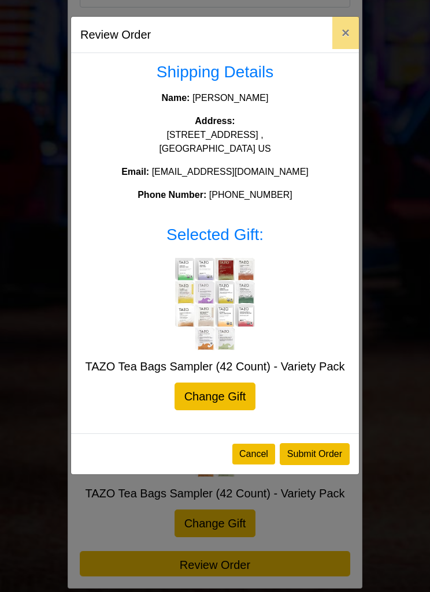 The image size is (430, 592). What do you see at coordinates (135, 171) in the screenshot?
I see `strong: Email:` at bounding box center [135, 171].